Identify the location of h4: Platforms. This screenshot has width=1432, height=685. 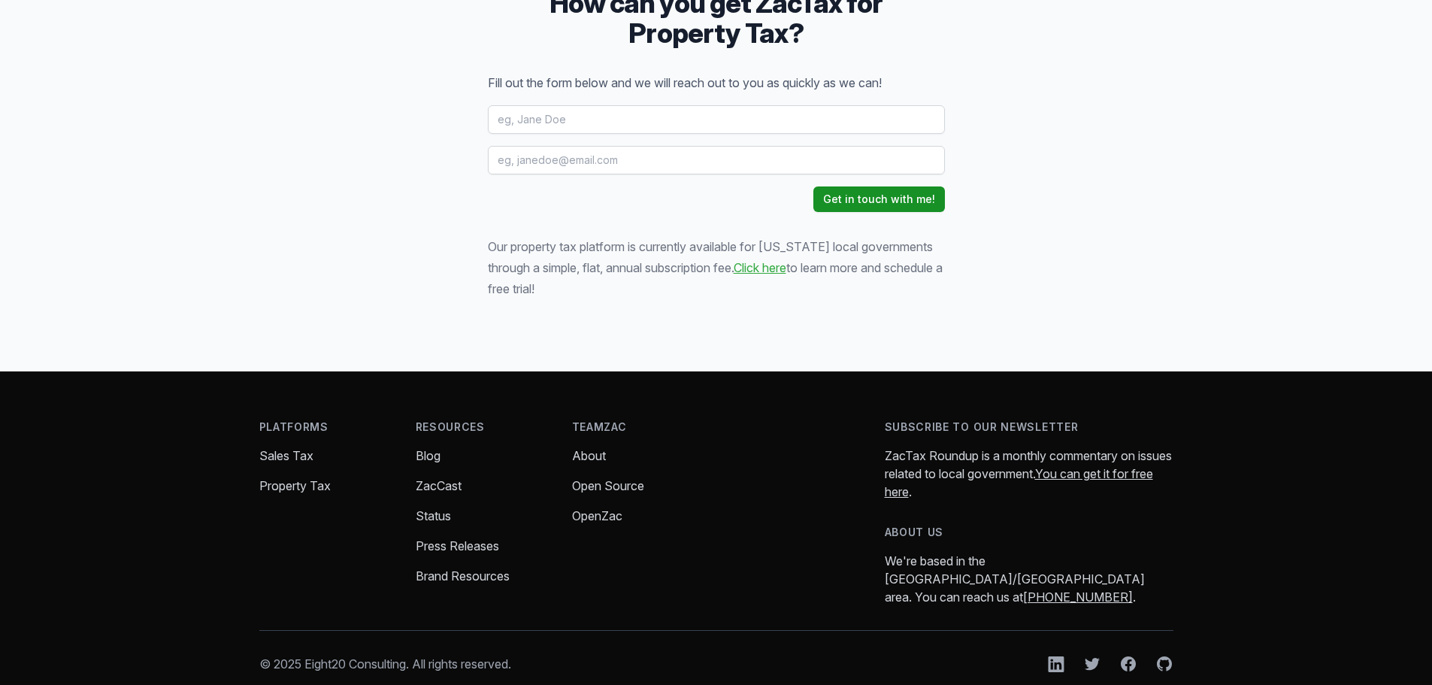
(325, 427).